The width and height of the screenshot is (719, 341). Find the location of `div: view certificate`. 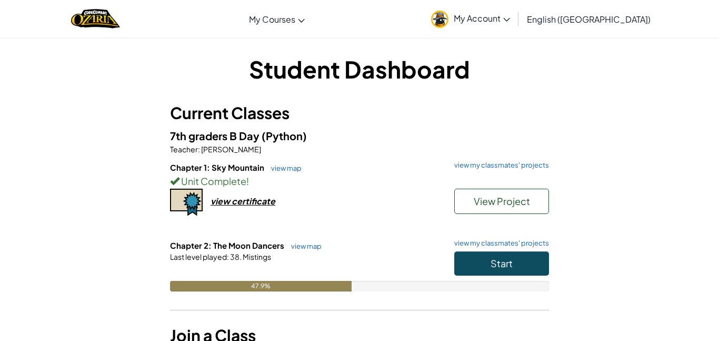

div: view certificate is located at coordinates (243, 201).